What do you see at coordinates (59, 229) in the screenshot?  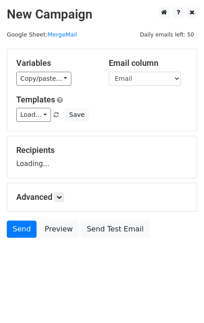 I see `a: Preview` at bounding box center [59, 229].